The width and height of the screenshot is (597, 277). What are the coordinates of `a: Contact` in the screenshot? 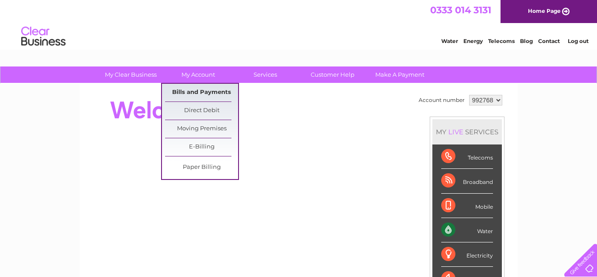 It's located at (549, 41).